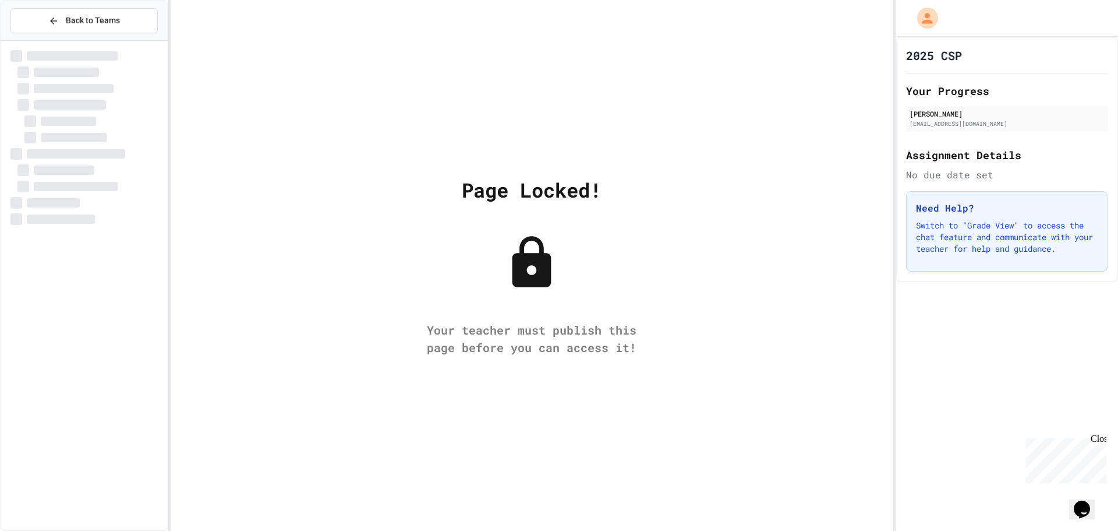 Image resolution: width=1118 pixels, height=531 pixels. I want to click on h2: Assignment Details, so click(1007, 155).